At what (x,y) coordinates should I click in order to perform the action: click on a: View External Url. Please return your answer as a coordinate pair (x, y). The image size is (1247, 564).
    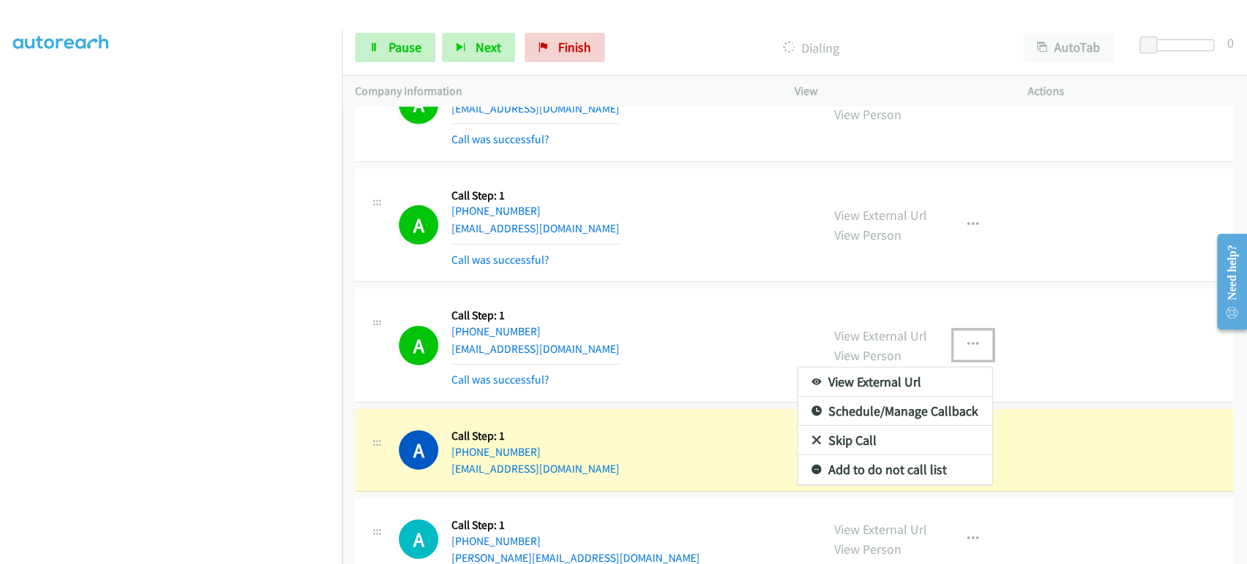
    Looking at the image, I should click on (895, 382).